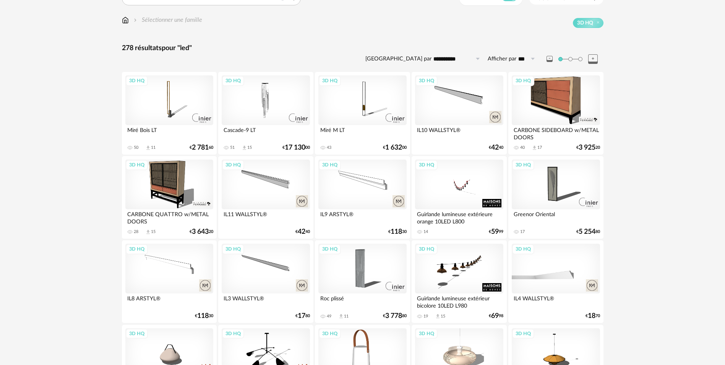  What do you see at coordinates (496, 316) in the screenshot?
I see `div: € 98` at bounding box center [496, 316].